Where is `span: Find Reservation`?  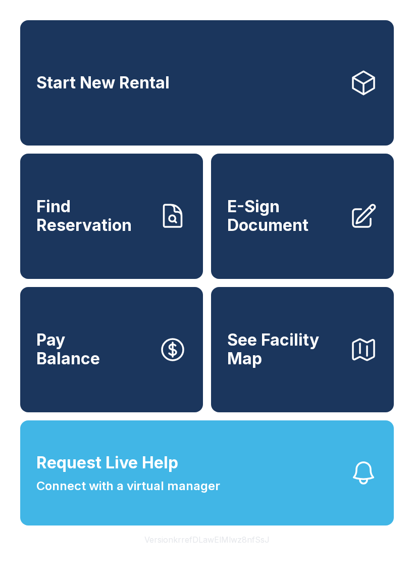
span: Find Reservation is located at coordinates (93, 216).